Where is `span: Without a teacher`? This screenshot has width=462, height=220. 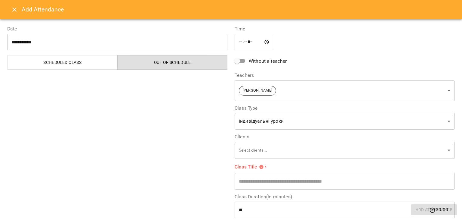 span: Without a teacher is located at coordinates (268, 61).